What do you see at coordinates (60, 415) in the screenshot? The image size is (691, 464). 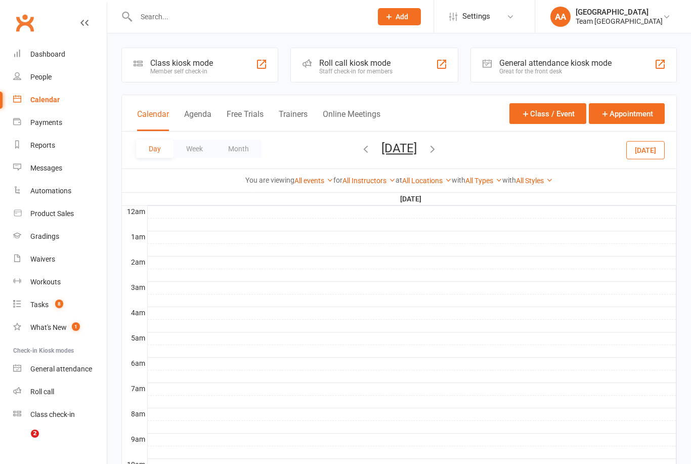 I see `a: Class kiosk mode` at bounding box center [60, 415].